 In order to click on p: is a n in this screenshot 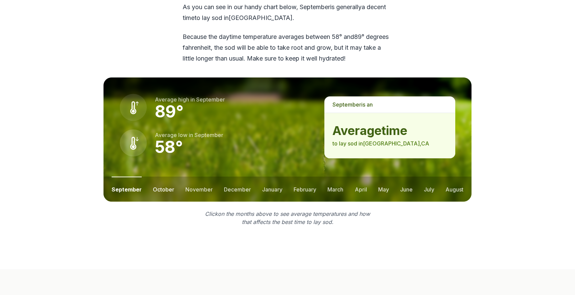, I will do `click(390, 104)`.